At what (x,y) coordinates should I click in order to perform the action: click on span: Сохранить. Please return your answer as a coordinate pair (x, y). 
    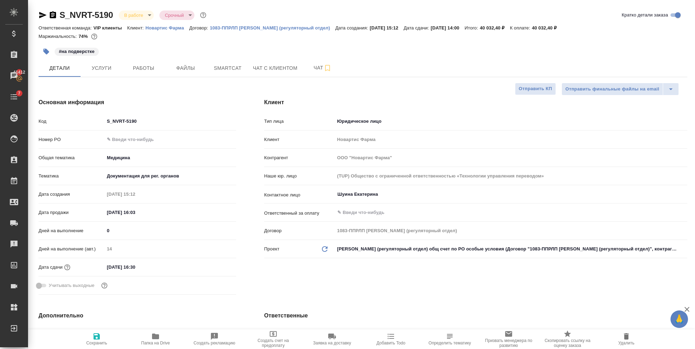
    Looking at the image, I should click on (97, 343).